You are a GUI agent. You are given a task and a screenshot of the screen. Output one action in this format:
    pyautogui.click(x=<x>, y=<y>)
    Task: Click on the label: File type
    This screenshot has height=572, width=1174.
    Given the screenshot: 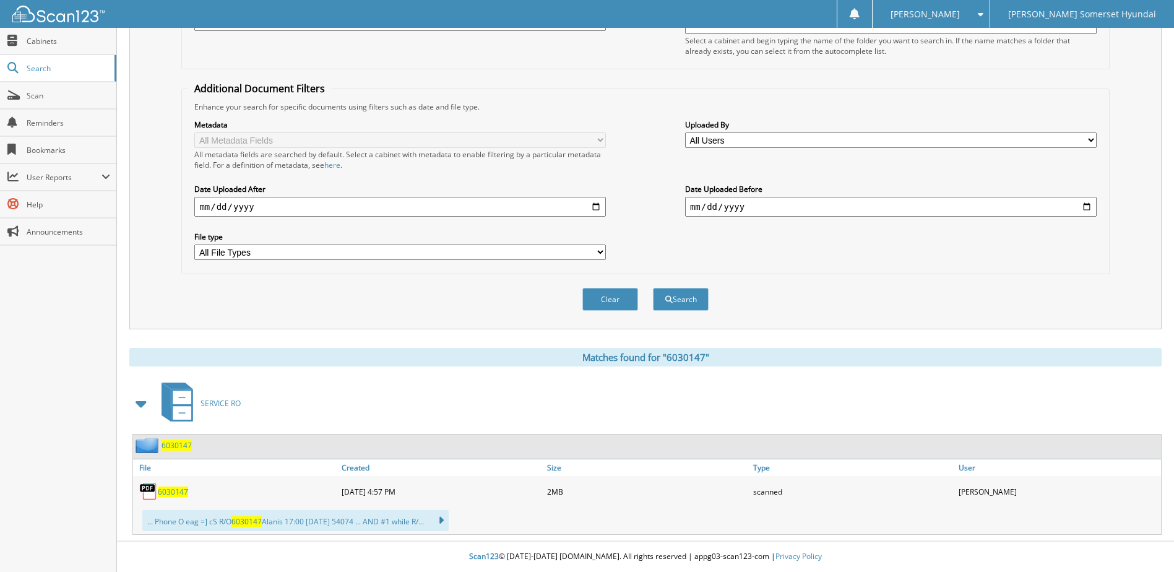 What is the action you would take?
    pyautogui.click(x=400, y=236)
    